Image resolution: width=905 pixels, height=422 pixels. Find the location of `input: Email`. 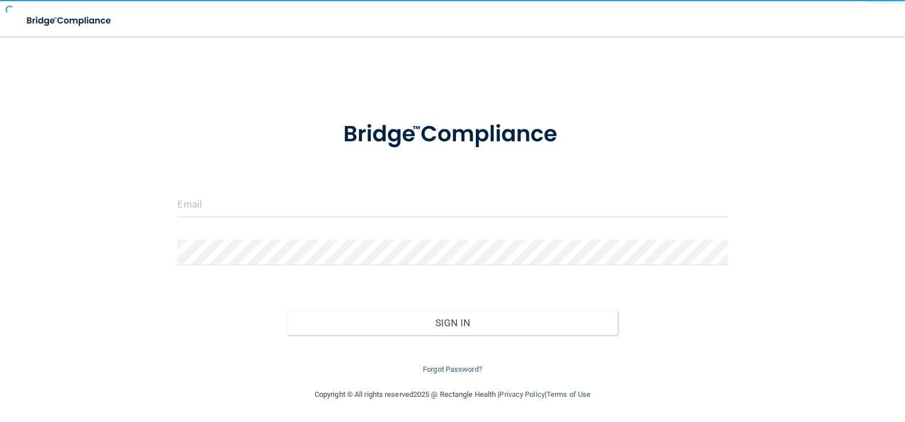

input: Email is located at coordinates (452, 204).